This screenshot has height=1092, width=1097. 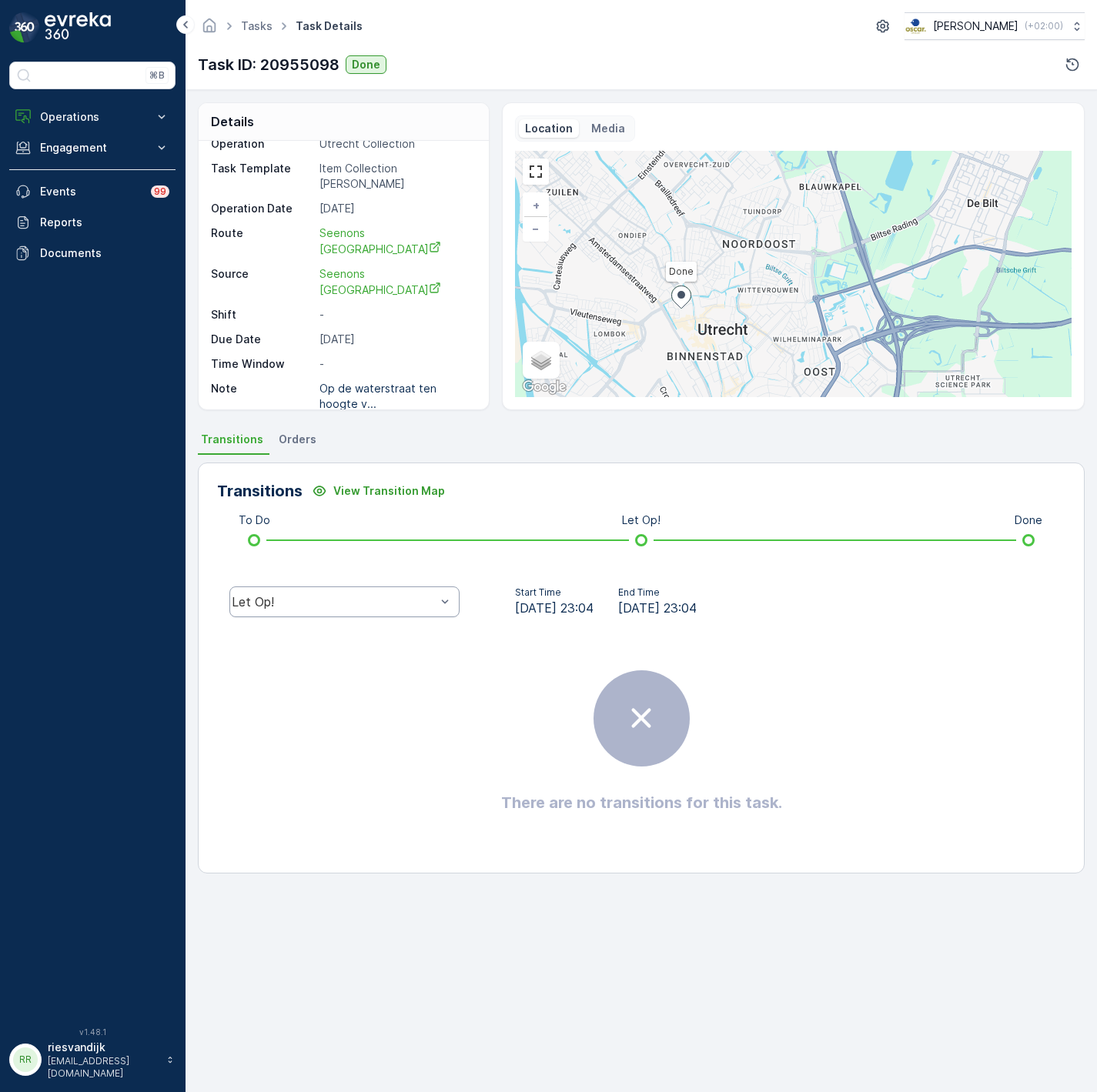 I want to click on p: Operation Date, so click(x=261, y=209).